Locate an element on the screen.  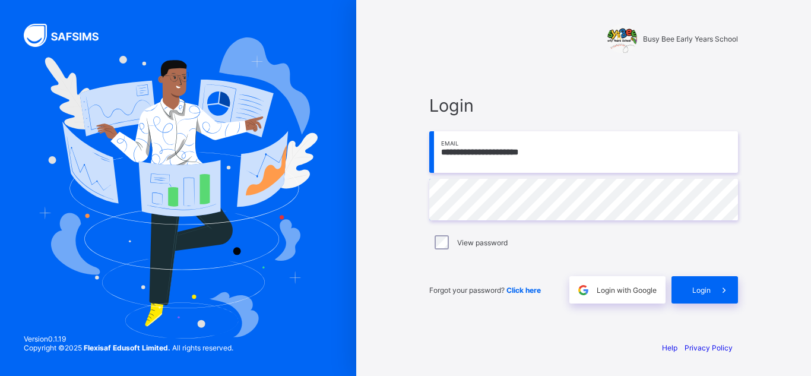
span: Login with Google is located at coordinates (626, 290).